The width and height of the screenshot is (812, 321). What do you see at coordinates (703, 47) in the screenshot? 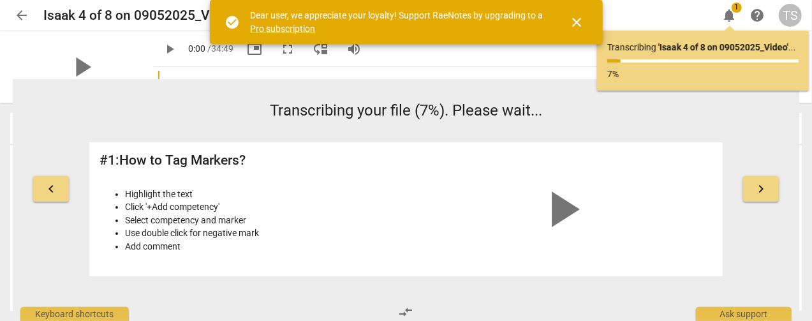
I see `p: Transcribing ...` at bounding box center [703, 47].